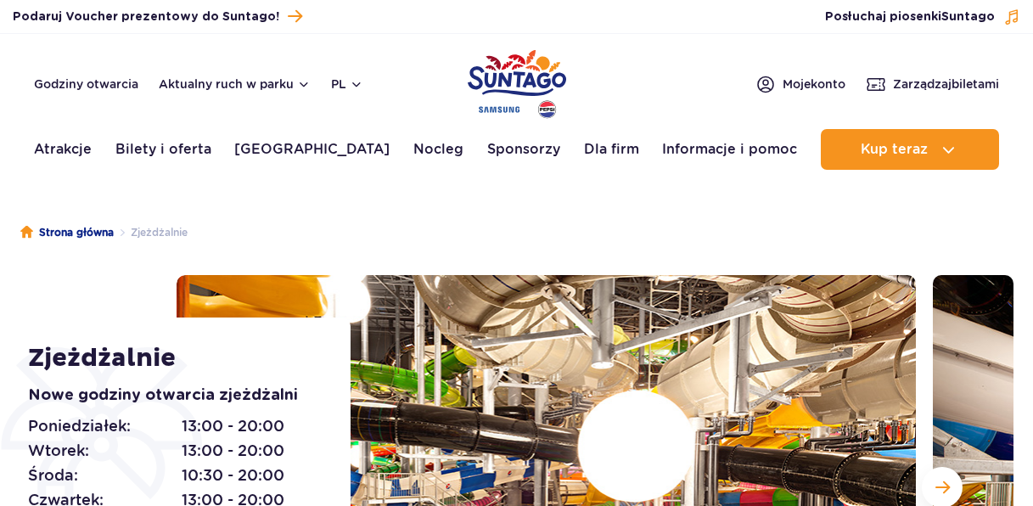  I want to click on span: Wtorek:, so click(59, 451).